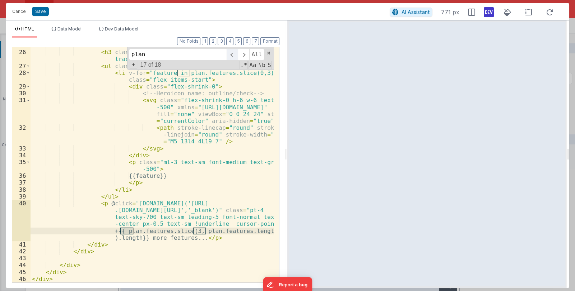 The width and height of the screenshot is (575, 291). I want to click on div: 37, so click(21, 183).